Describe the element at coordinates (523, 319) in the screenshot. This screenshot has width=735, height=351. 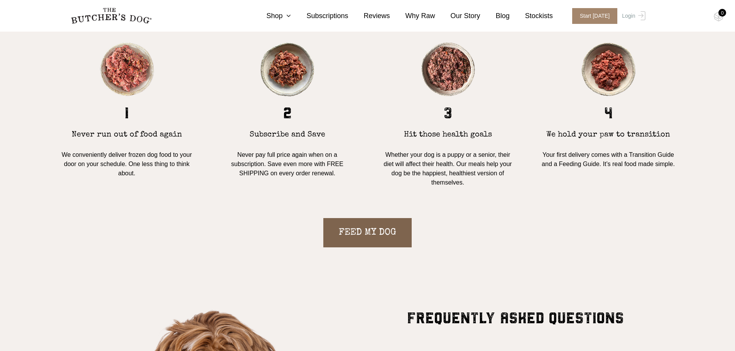
I see `h3: FREQUENTLY ASKED QUESTIONS` at that location.